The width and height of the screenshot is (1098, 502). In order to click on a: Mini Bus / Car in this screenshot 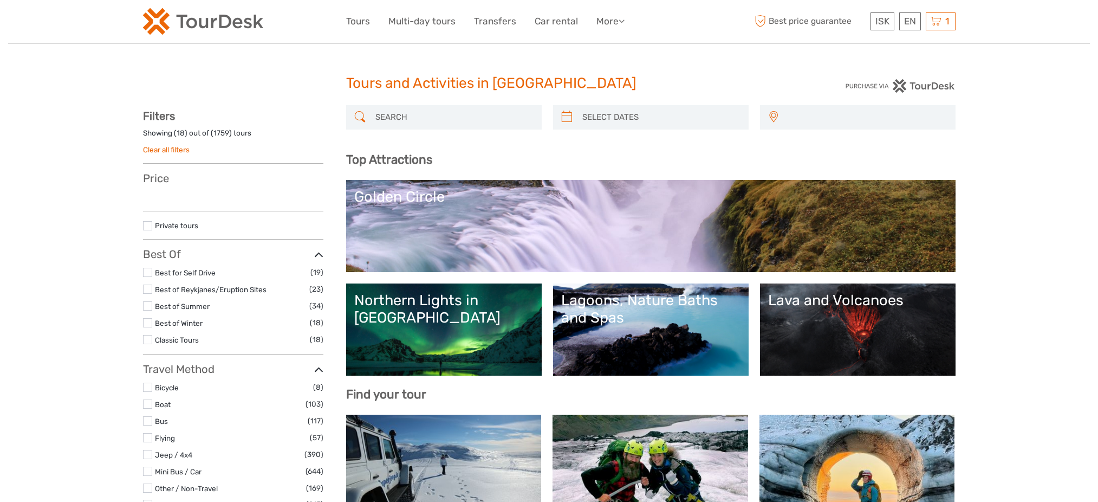, I will do `click(178, 471)`.